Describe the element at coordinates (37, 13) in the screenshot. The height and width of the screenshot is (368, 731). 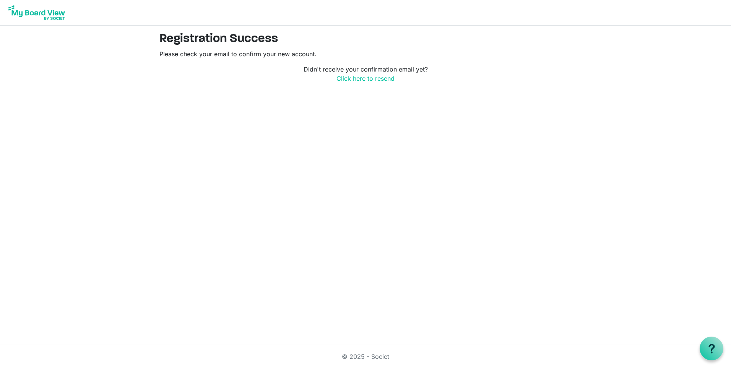
I see `img: My Board View Logo` at that location.